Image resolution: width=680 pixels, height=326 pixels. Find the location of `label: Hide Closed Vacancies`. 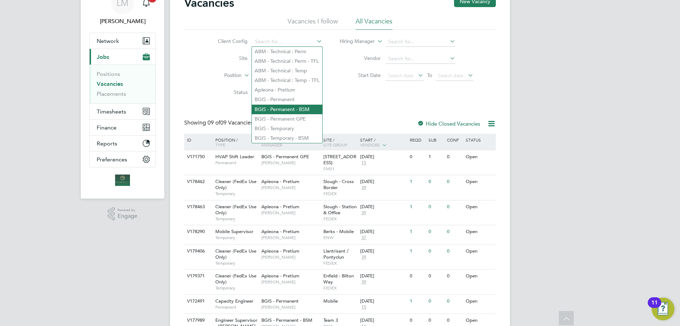

label: Hide Closed Vacancies is located at coordinates (449, 123).